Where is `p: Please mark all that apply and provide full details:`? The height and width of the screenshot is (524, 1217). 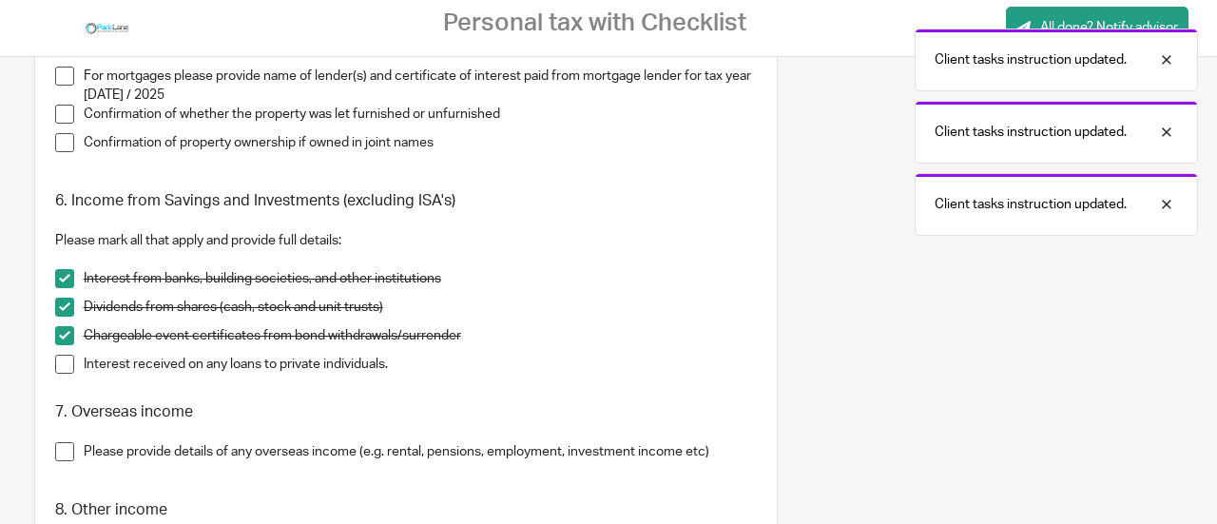 p: Please mark all that apply and provide full details: is located at coordinates (406, 241).